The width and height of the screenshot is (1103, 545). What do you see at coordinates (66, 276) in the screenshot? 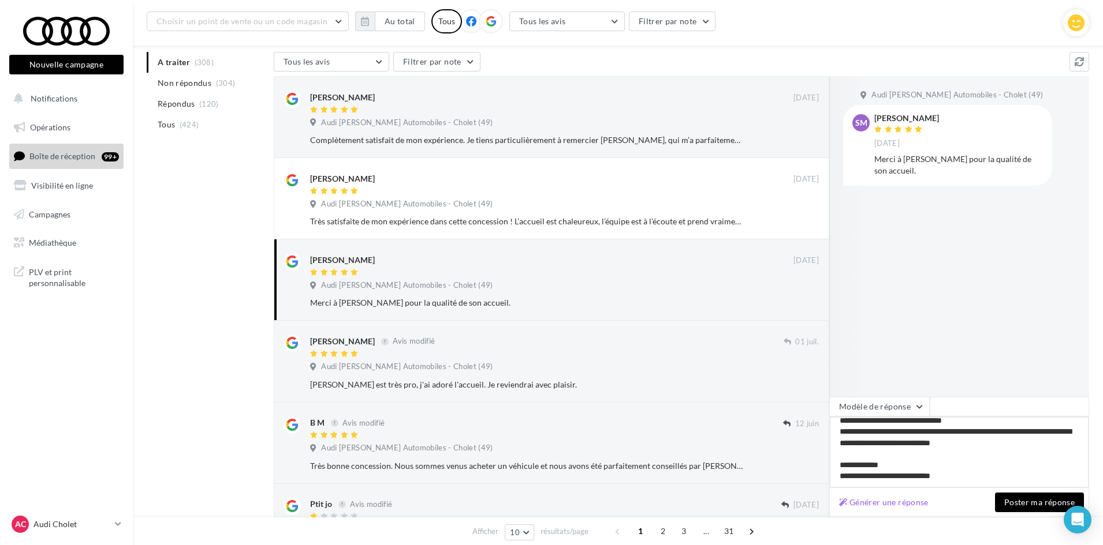
I see `a: PLV et print personnalisable` at bounding box center [66, 276].